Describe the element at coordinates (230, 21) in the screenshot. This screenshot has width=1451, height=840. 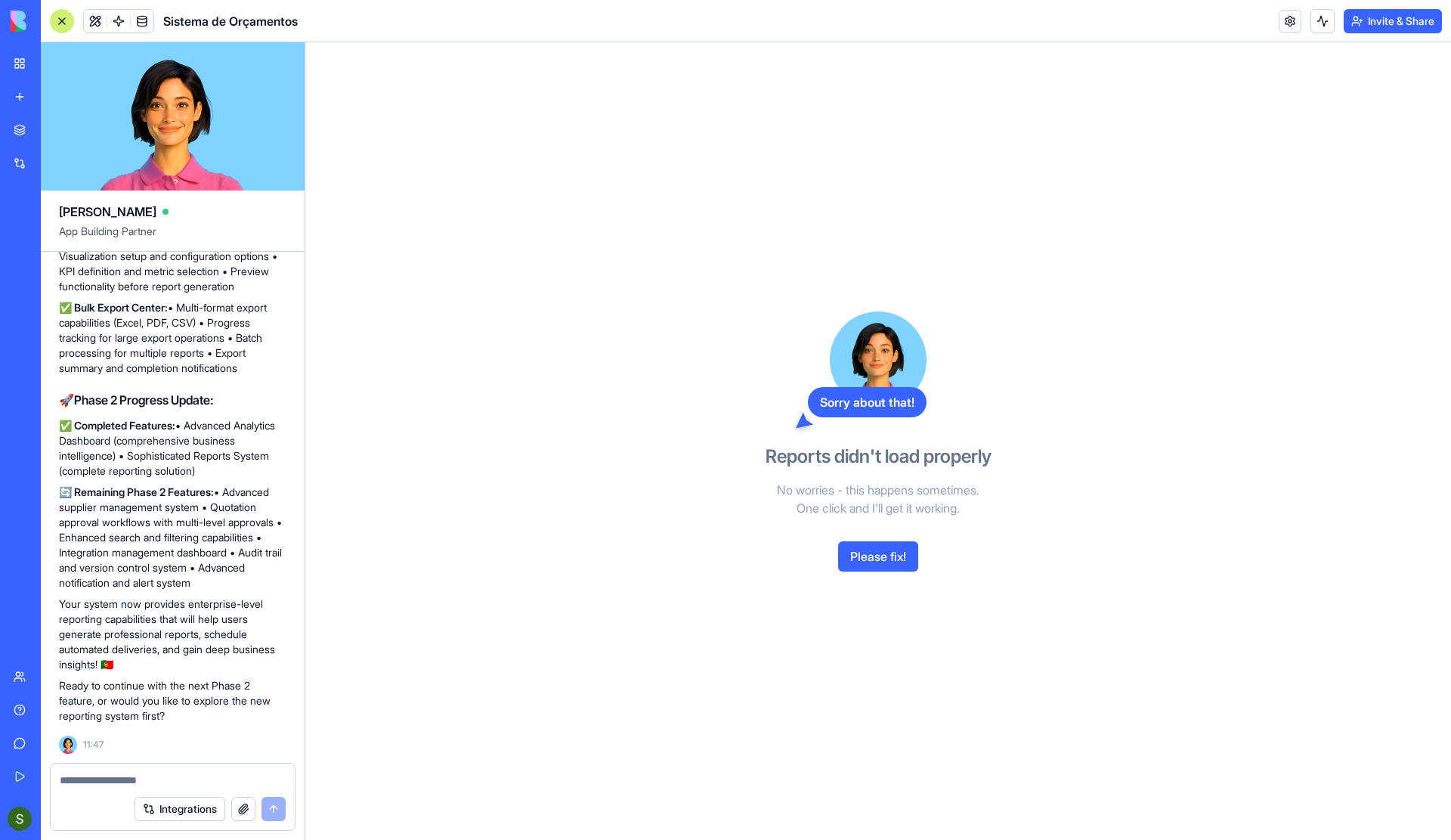
I see `span: Sistema de Orçamentos` at that location.